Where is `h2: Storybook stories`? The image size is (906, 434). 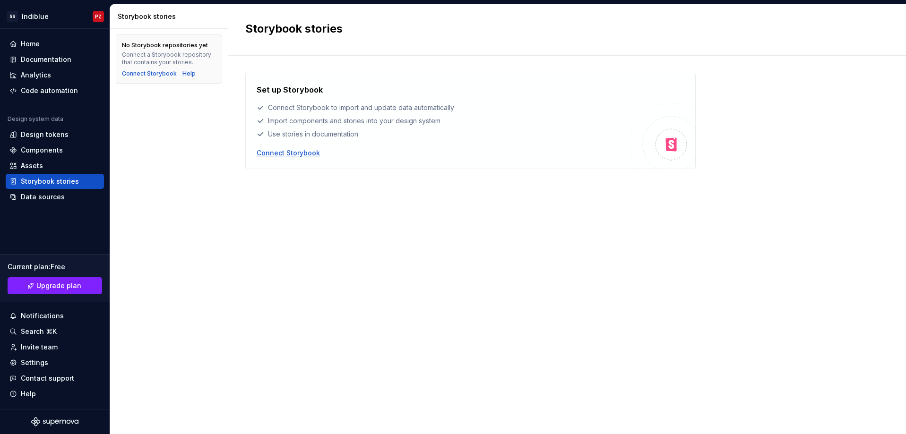 h2: Storybook stories is located at coordinates (562, 29).